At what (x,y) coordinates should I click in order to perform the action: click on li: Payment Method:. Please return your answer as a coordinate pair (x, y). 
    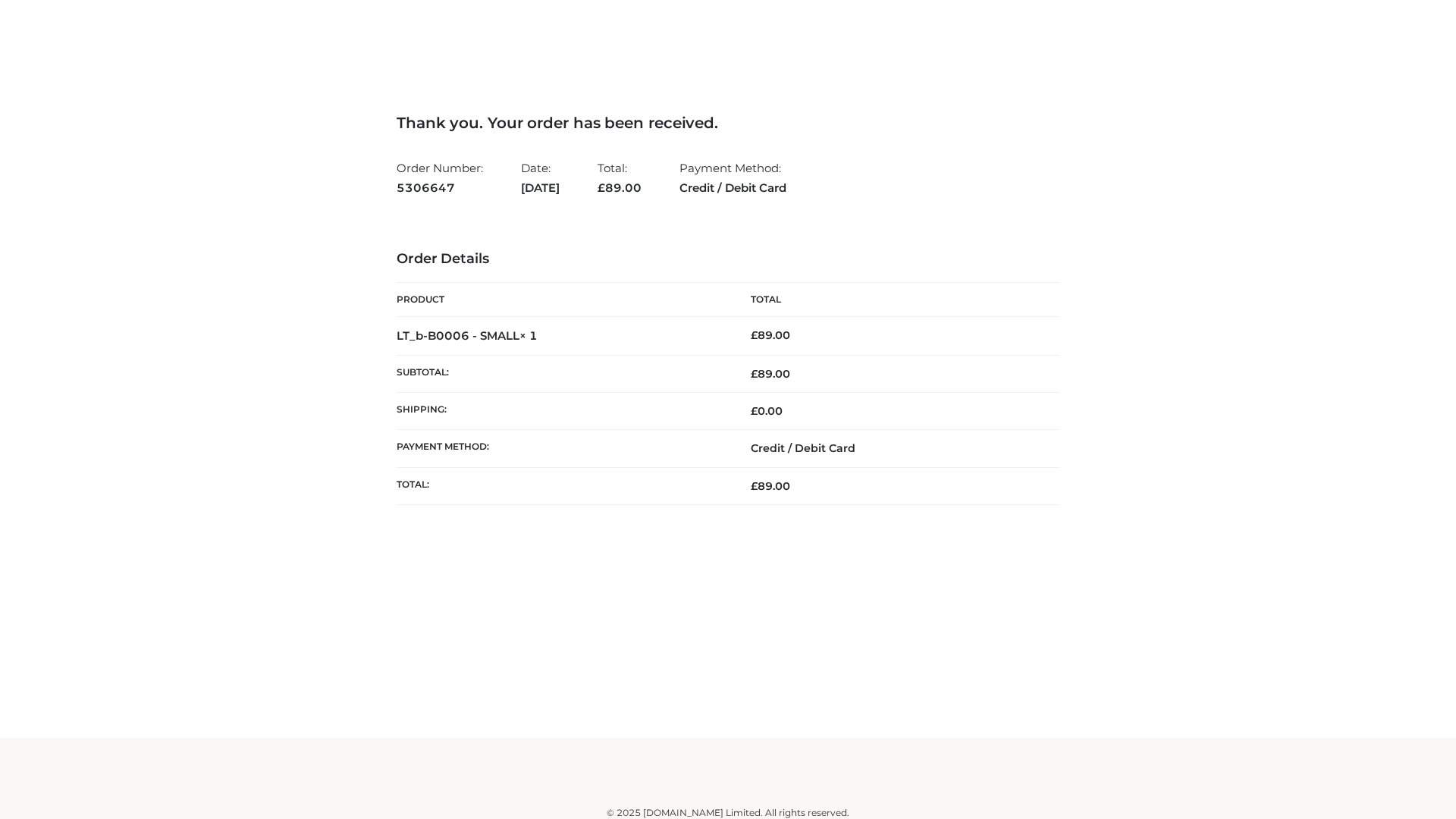
    Looking at the image, I should click on (733, 178).